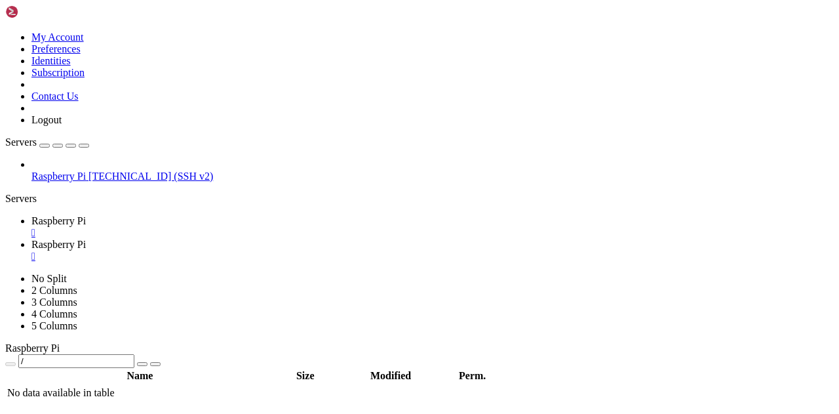  What do you see at coordinates (55, 96) in the screenshot?
I see `a: Contact Us` at bounding box center [55, 96].